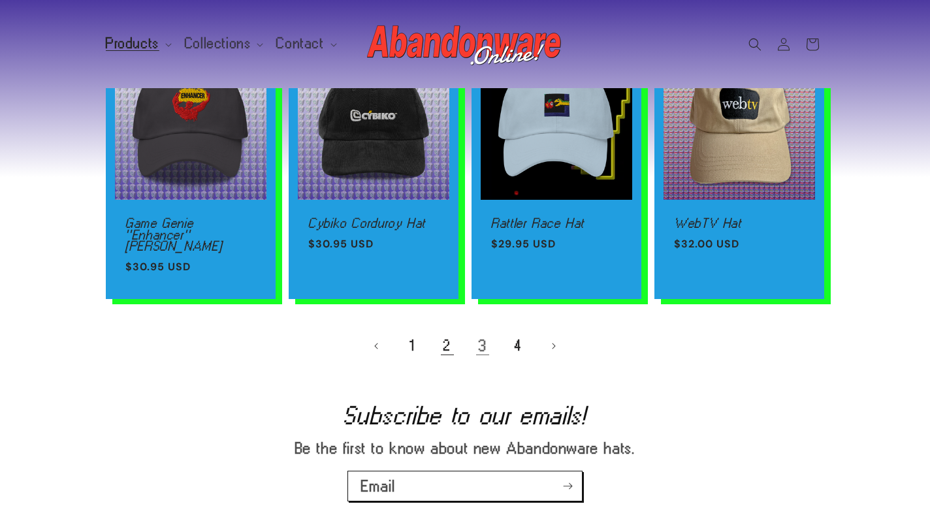  I want to click on p: Be the first to know about new Abandonware hats., so click(465, 448).